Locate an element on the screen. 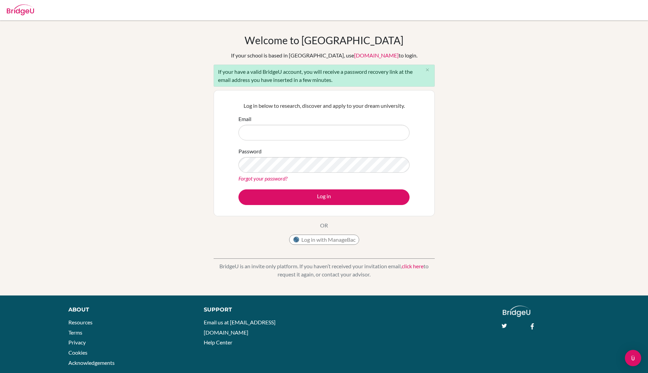  img: Bridge-U is located at coordinates (20, 10).